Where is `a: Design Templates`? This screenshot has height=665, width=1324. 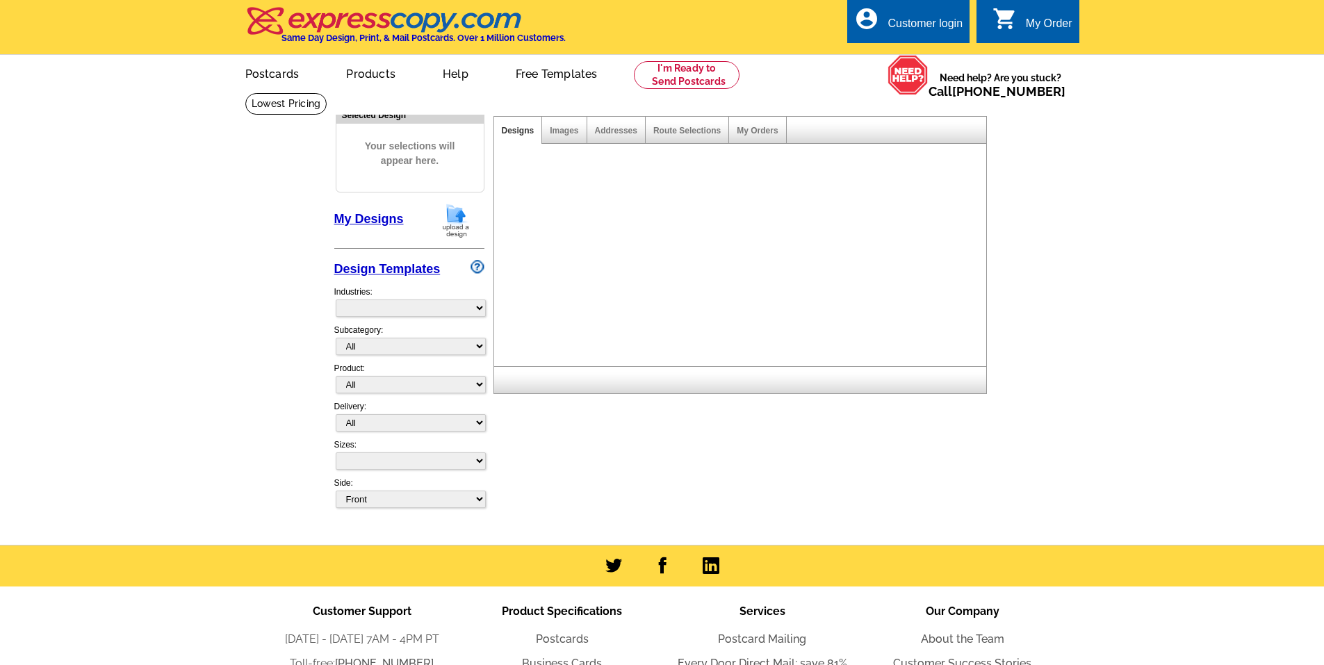 a: Design Templates is located at coordinates (387, 269).